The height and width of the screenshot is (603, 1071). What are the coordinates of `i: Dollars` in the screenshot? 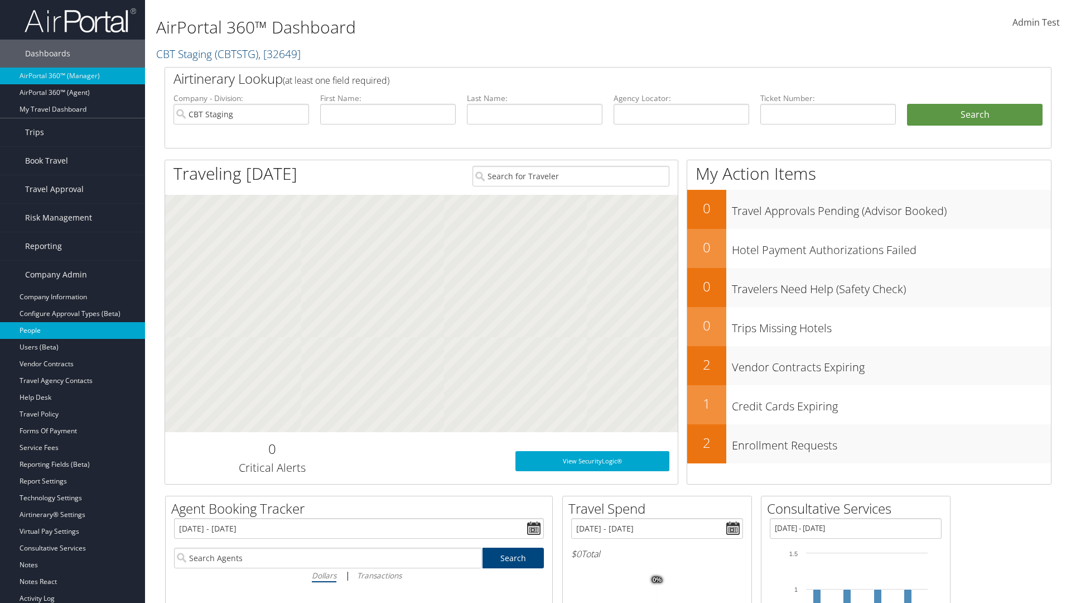 It's located at (324, 575).